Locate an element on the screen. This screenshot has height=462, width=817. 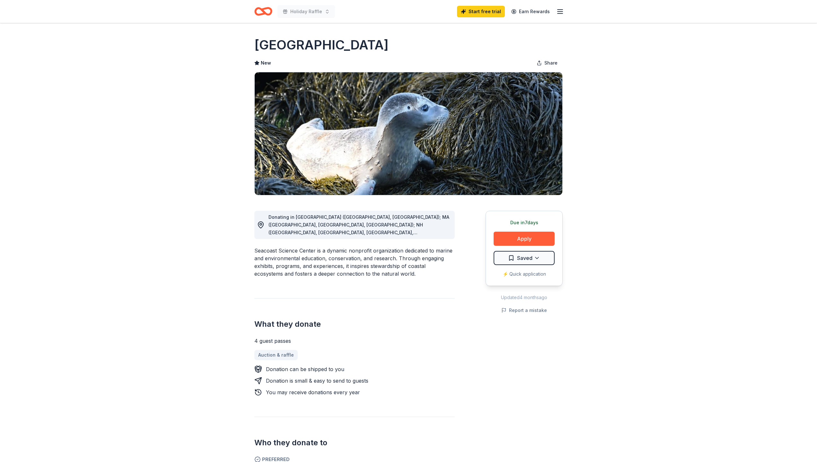
span: Share is located at coordinates (551, 63).